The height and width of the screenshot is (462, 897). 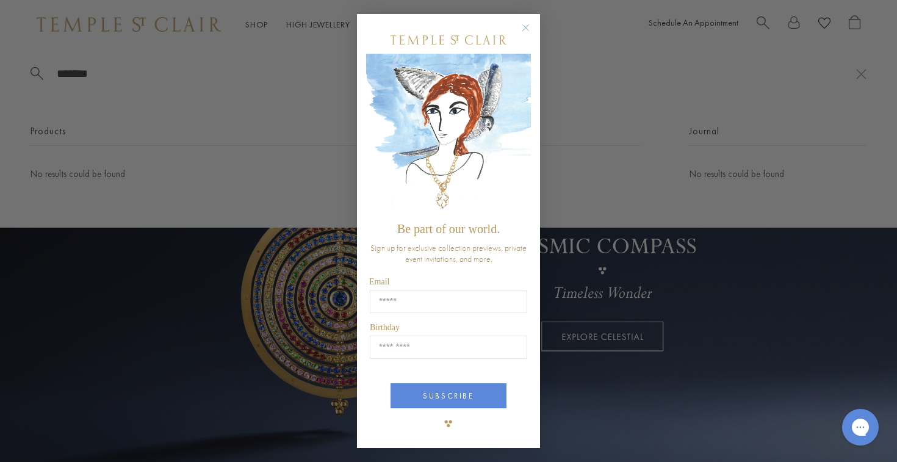 I want to click on button: SUBSCRIBE, so click(x=448, y=395).